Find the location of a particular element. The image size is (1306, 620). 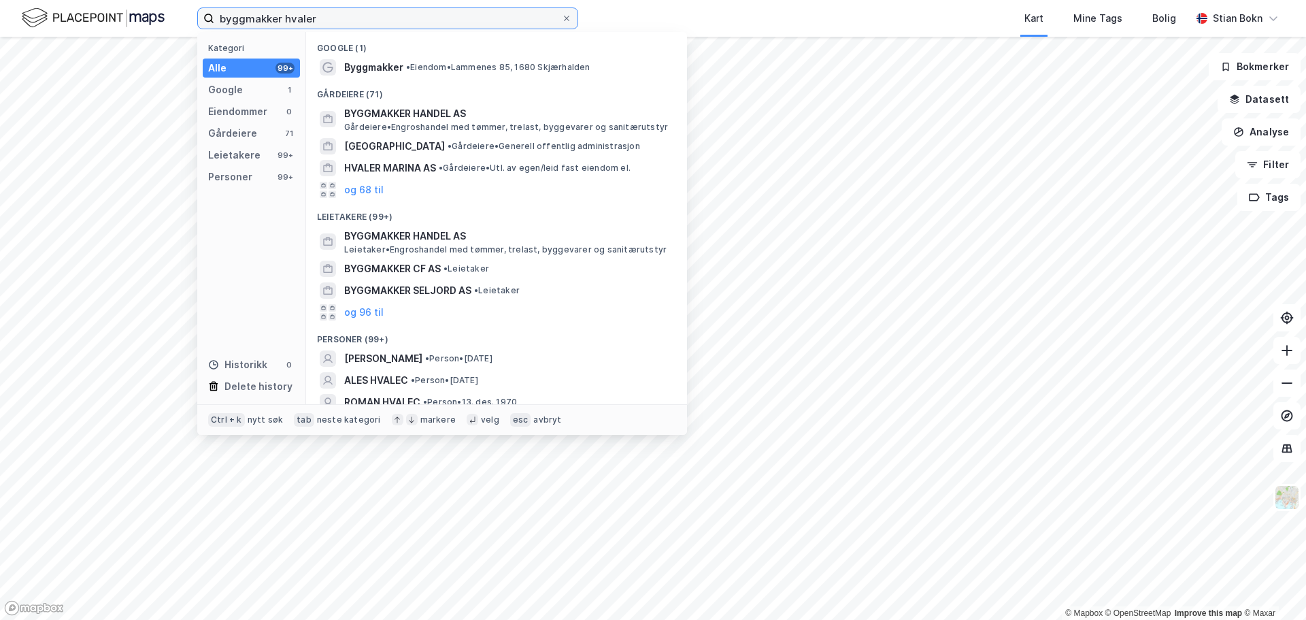

div: Kontrollprogram for chat is located at coordinates (1272, 587).